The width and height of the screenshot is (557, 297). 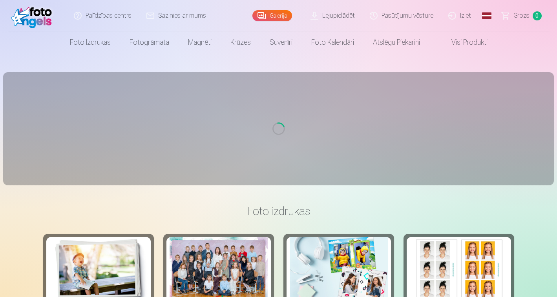 What do you see at coordinates (200, 42) in the screenshot?
I see `a: Magnēti` at bounding box center [200, 42].